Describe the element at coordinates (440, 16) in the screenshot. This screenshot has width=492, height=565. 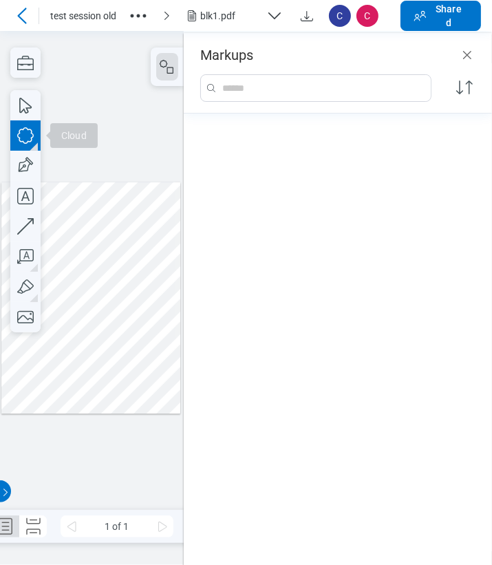
I see `button: Shared` at that location.